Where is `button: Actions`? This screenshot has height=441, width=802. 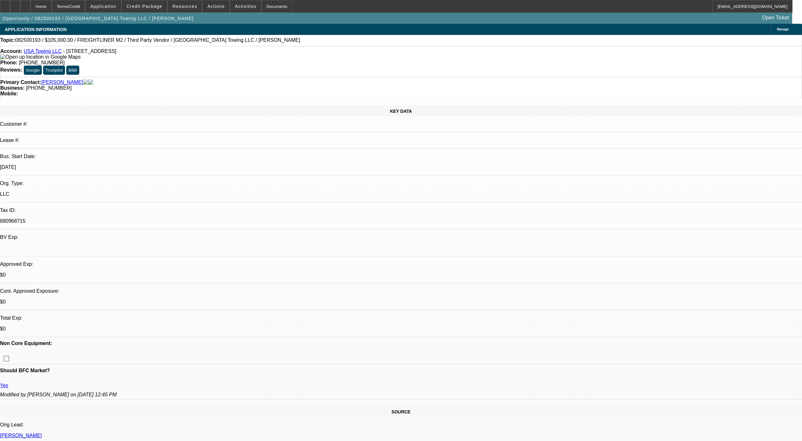
button: Actions is located at coordinates (216, 6).